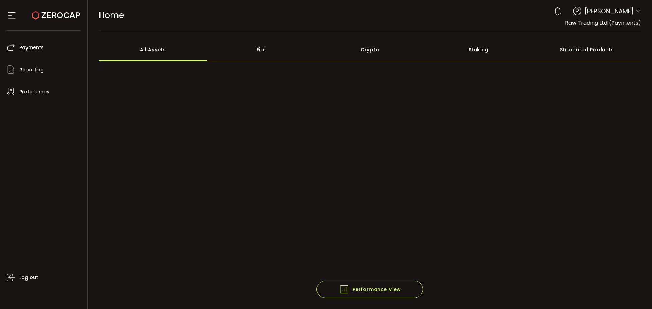  Describe the element at coordinates (370, 50) in the screenshot. I see `div: Crypto` at that location.